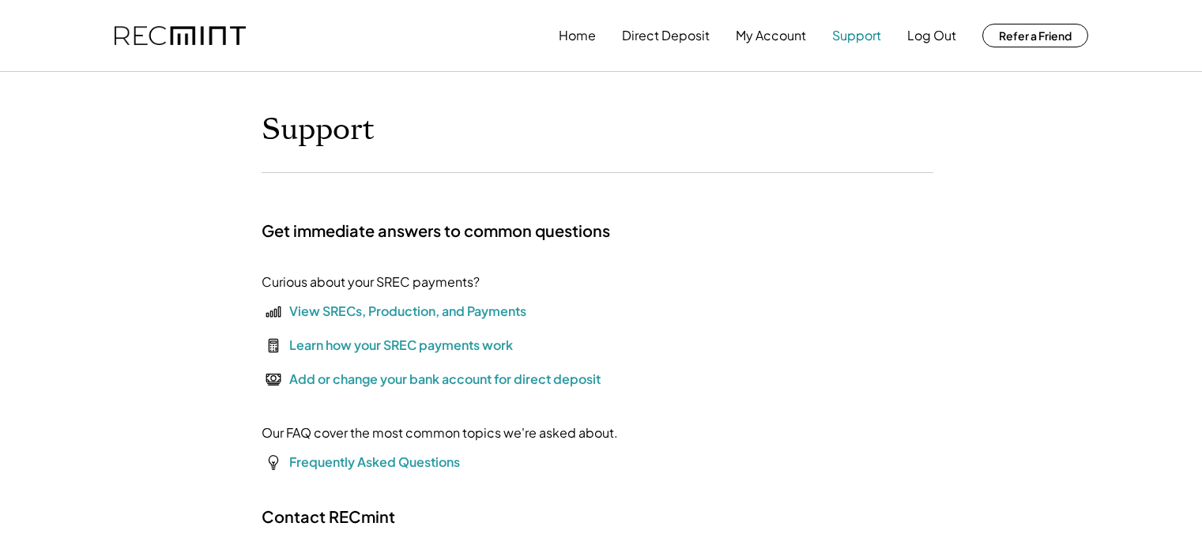 The width and height of the screenshot is (1202, 549). What do you see at coordinates (857, 36) in the screenshot?
I see `button: Support` at bounding box center [857, 36].